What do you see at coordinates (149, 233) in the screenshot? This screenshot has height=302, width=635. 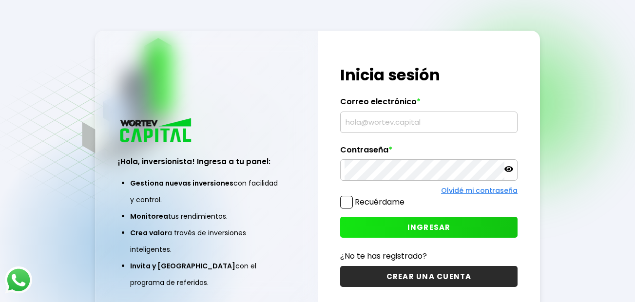 I see `span: Crea valor` at bounding box center [149, 233].